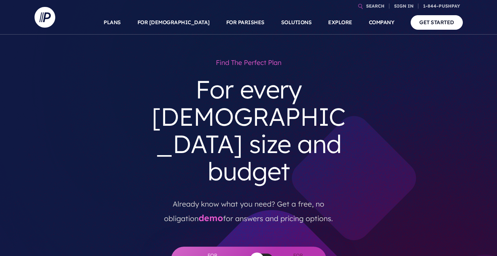  I want to click on a: PLANS, so click(112, 22).